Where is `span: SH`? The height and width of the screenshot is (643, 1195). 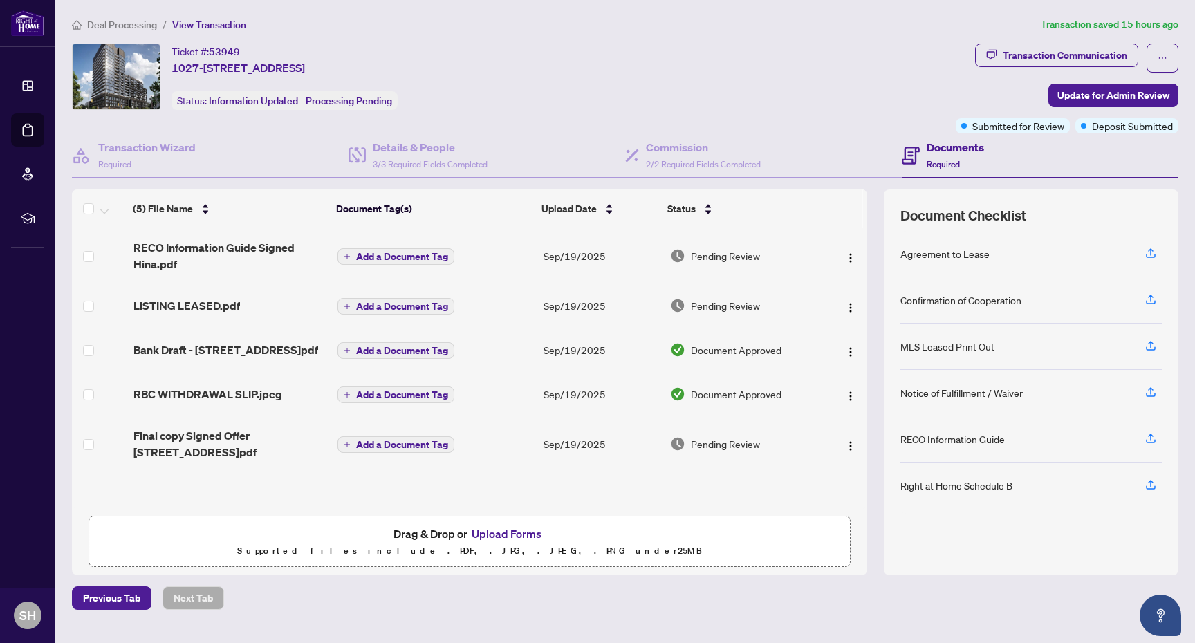 span: SH is located at coordinates (28, 616).